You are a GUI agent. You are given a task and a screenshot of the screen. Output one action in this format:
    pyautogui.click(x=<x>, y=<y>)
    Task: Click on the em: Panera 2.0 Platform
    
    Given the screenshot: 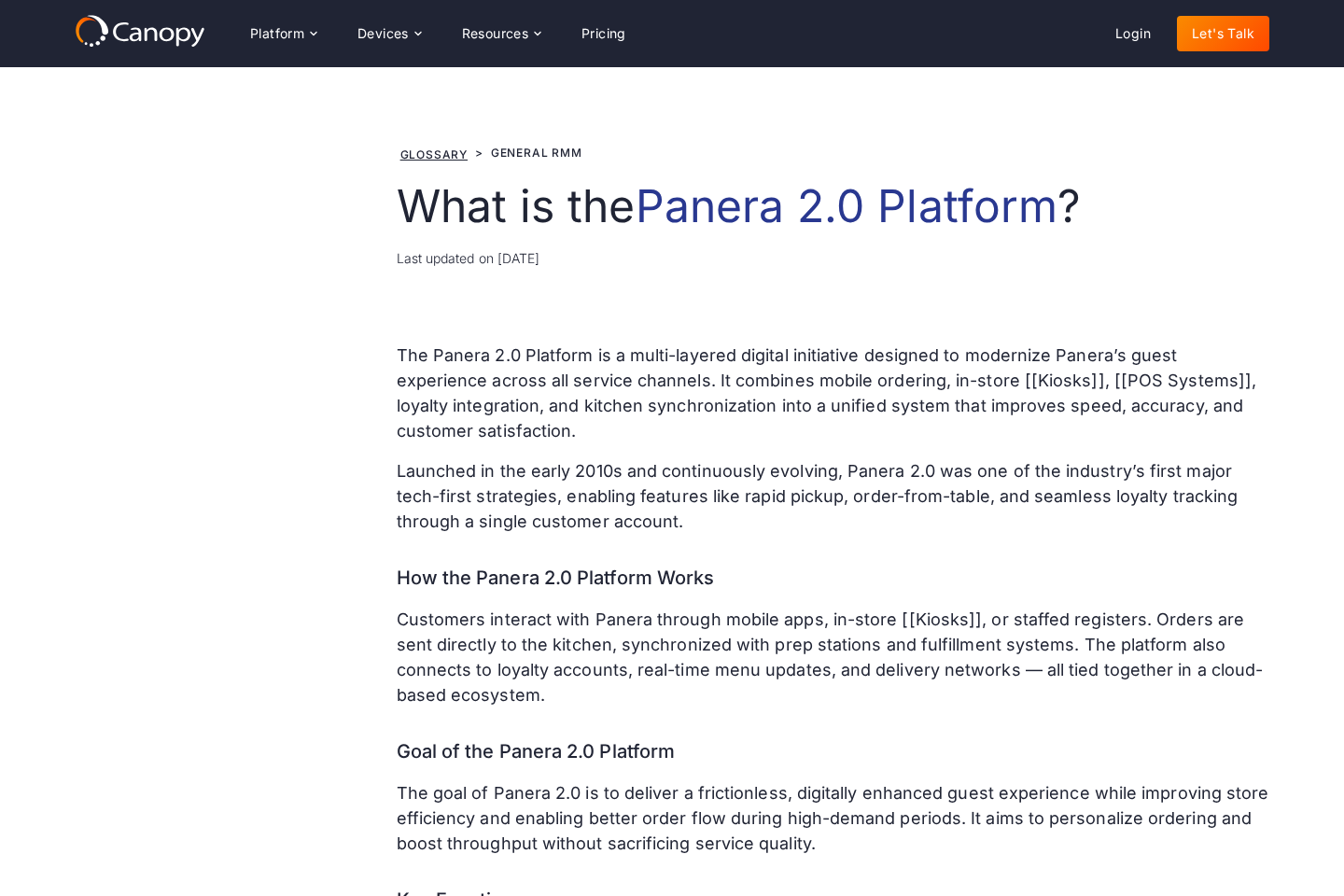 What is the action you would take?
    pyautogui.click(x=847, y=206)
    